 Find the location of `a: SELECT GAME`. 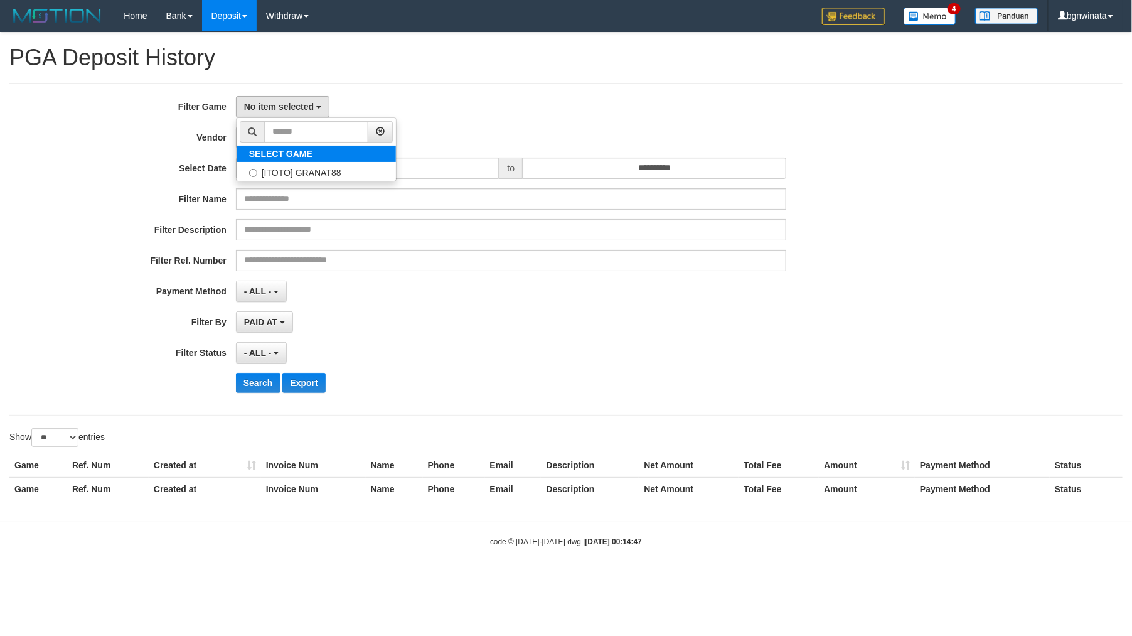

a: SELECT GAME is located at coordinates (316, 154).